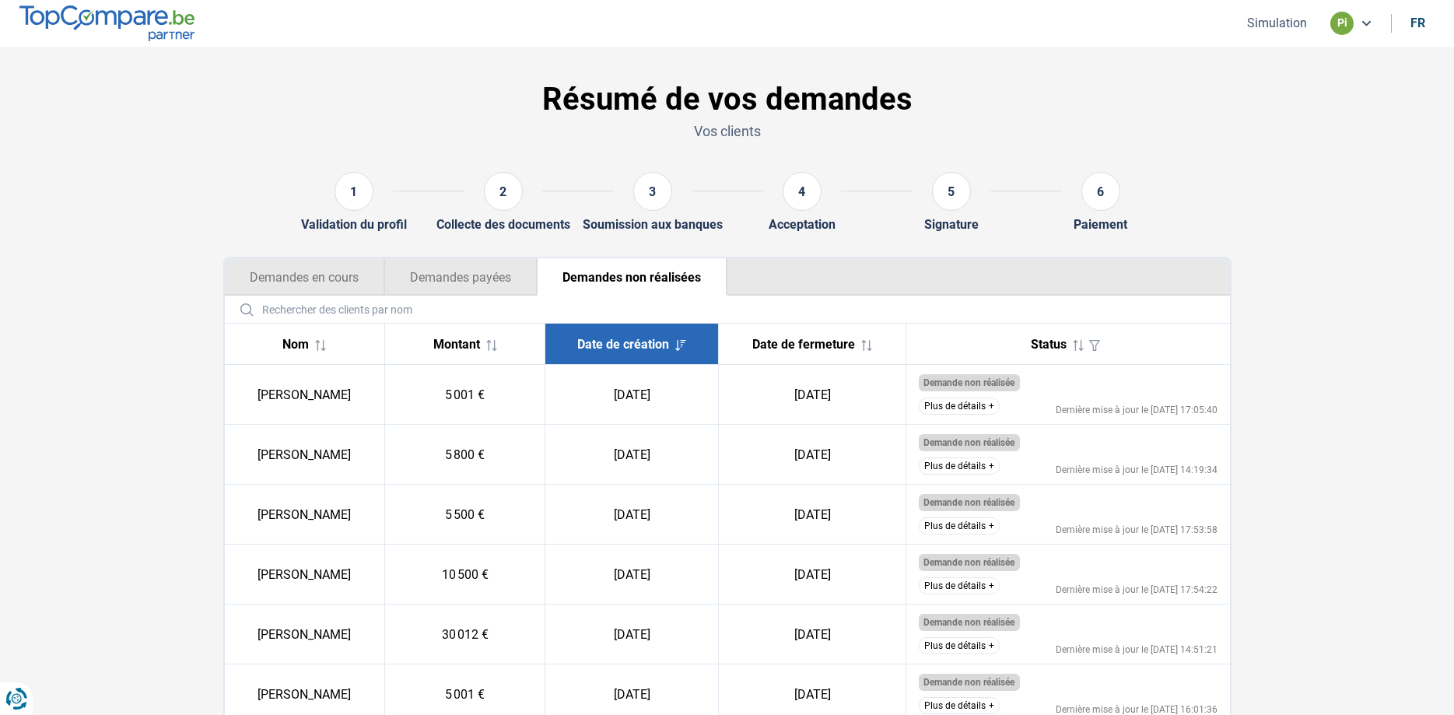 This screenshot has height=715, width=1454. Describe the element at coordinates (653, 224) in the screenshot. I see `div: Soumission aux banques` at that location.